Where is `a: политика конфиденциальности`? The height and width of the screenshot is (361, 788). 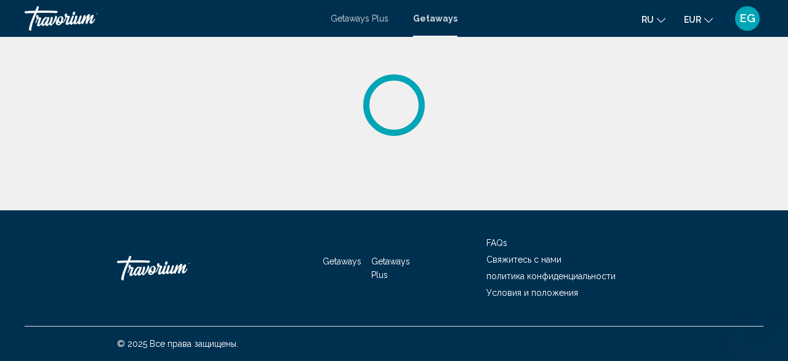
a: политика конфиденциальности is located at coordinates (551, 276).